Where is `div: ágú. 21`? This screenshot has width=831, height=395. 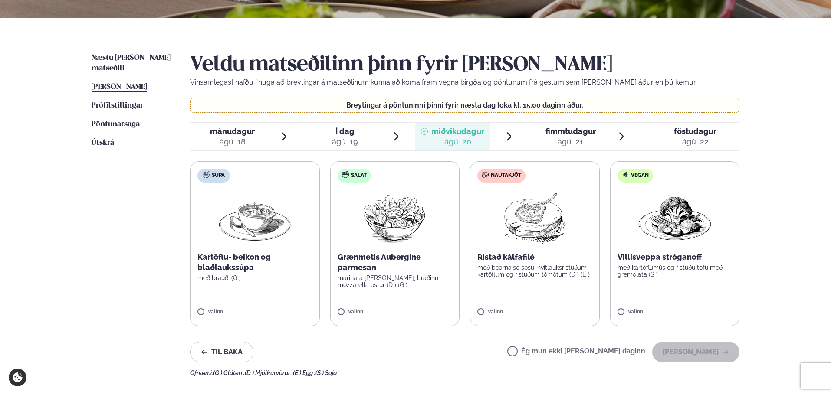 div: ágú. 21 is located at coordinates (571, 142).